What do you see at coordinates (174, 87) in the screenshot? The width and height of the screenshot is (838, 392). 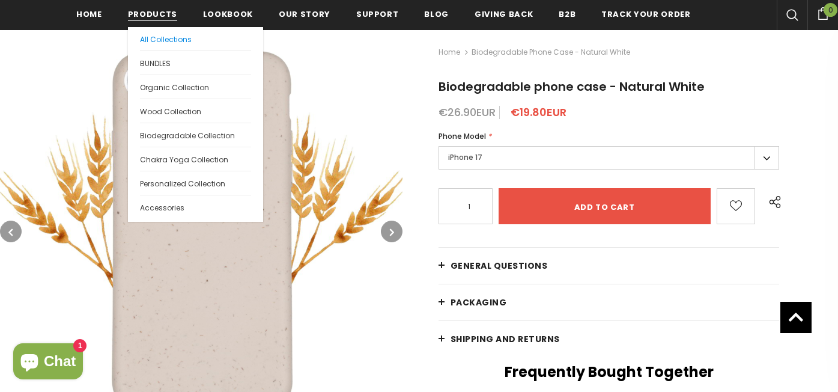 I see `span: Organic Collection` at bounding box center [174, 87].